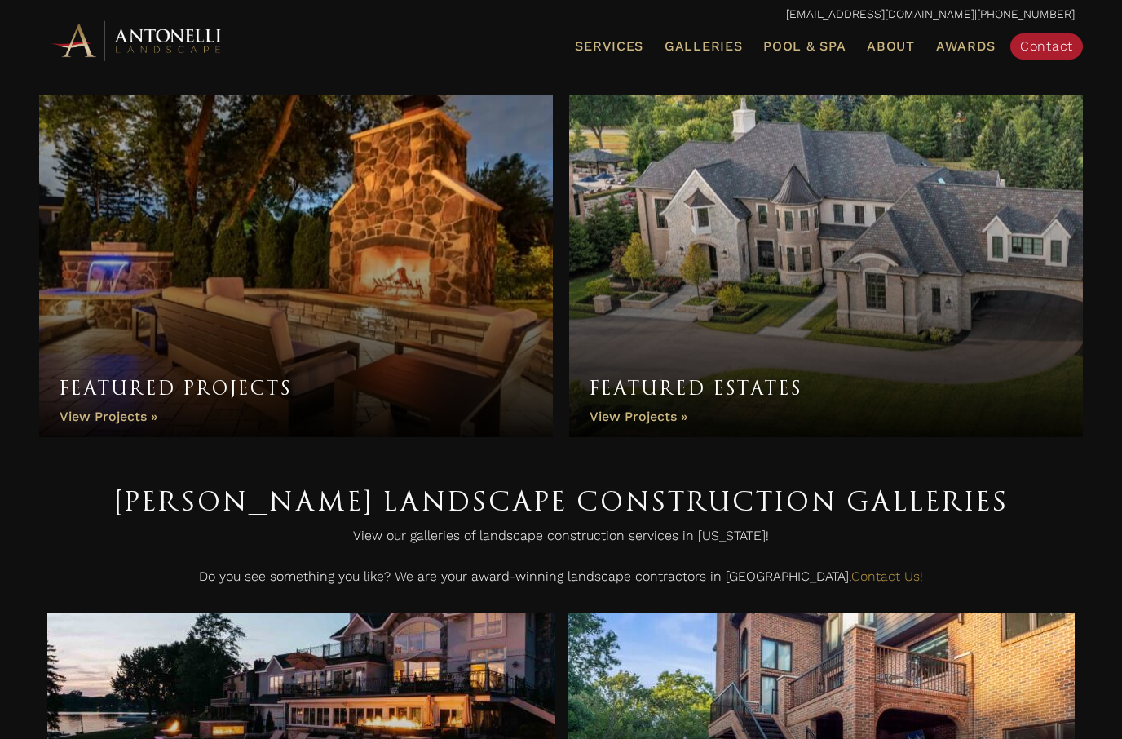 This screenshot has width=1122, height=739. What do you see at coordinates (804, 46) in the screenshot?
I see `a: Pool & Spa` at bounding box center [804, 46].